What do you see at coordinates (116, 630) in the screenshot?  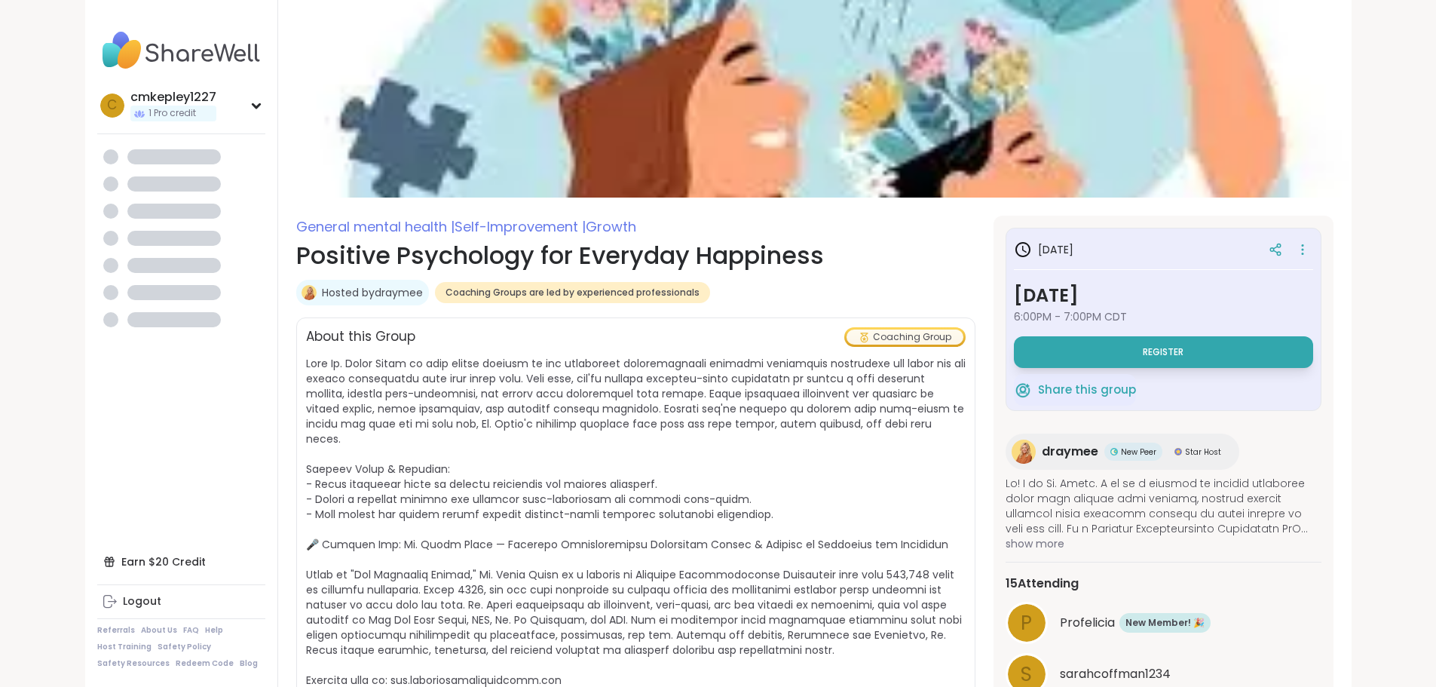 I see `a: Referrals` at bounding box center [116, 630].